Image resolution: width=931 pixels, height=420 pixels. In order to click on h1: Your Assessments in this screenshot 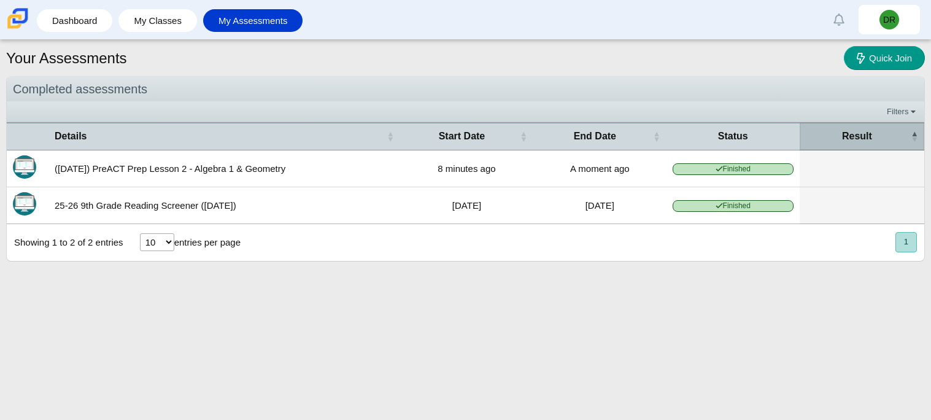, I will do `click(66, 58)`.